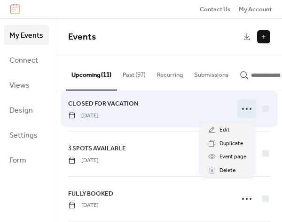 Image resolution: width=282 pixels, height=222 pixels. I want to click on span: Settings, so click(24, 135).